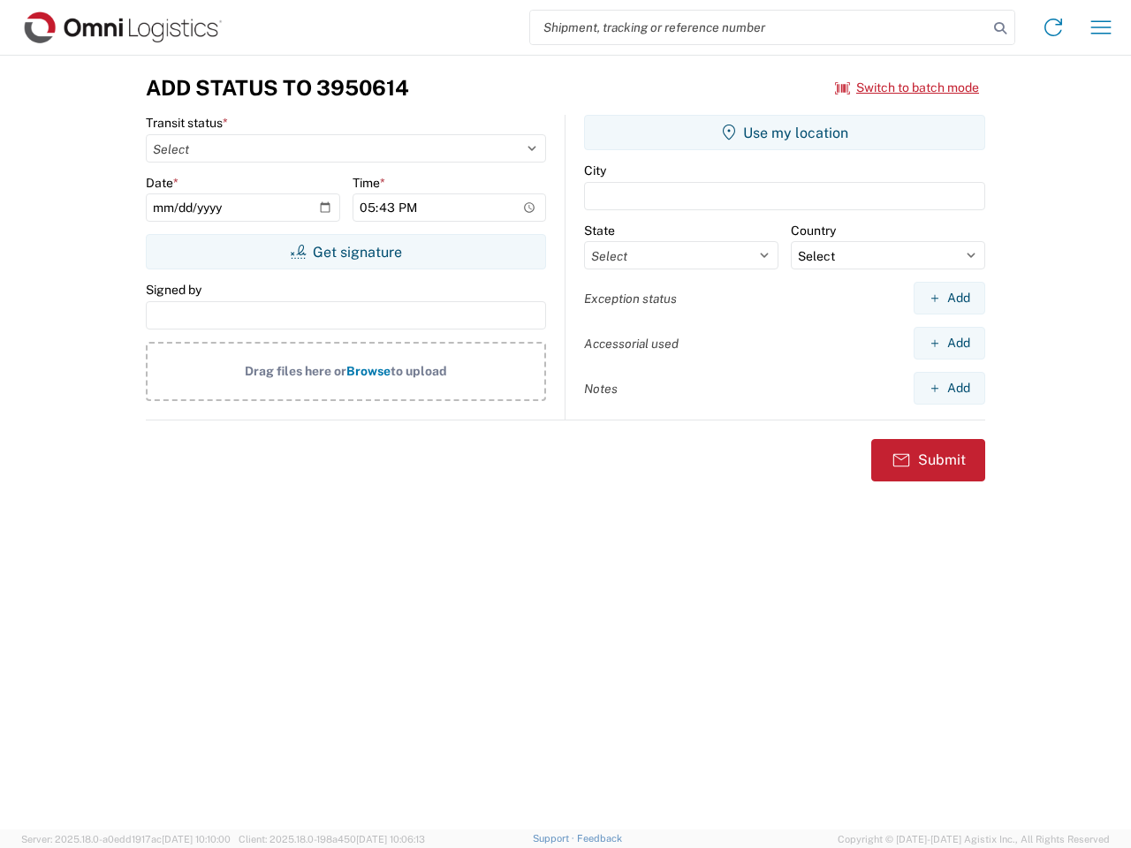 This screenshot has width=1131, height=848. What do you see at coordinates (599, 231) in the screenshot?
I see `label: State` at bounding box center [599, 231].